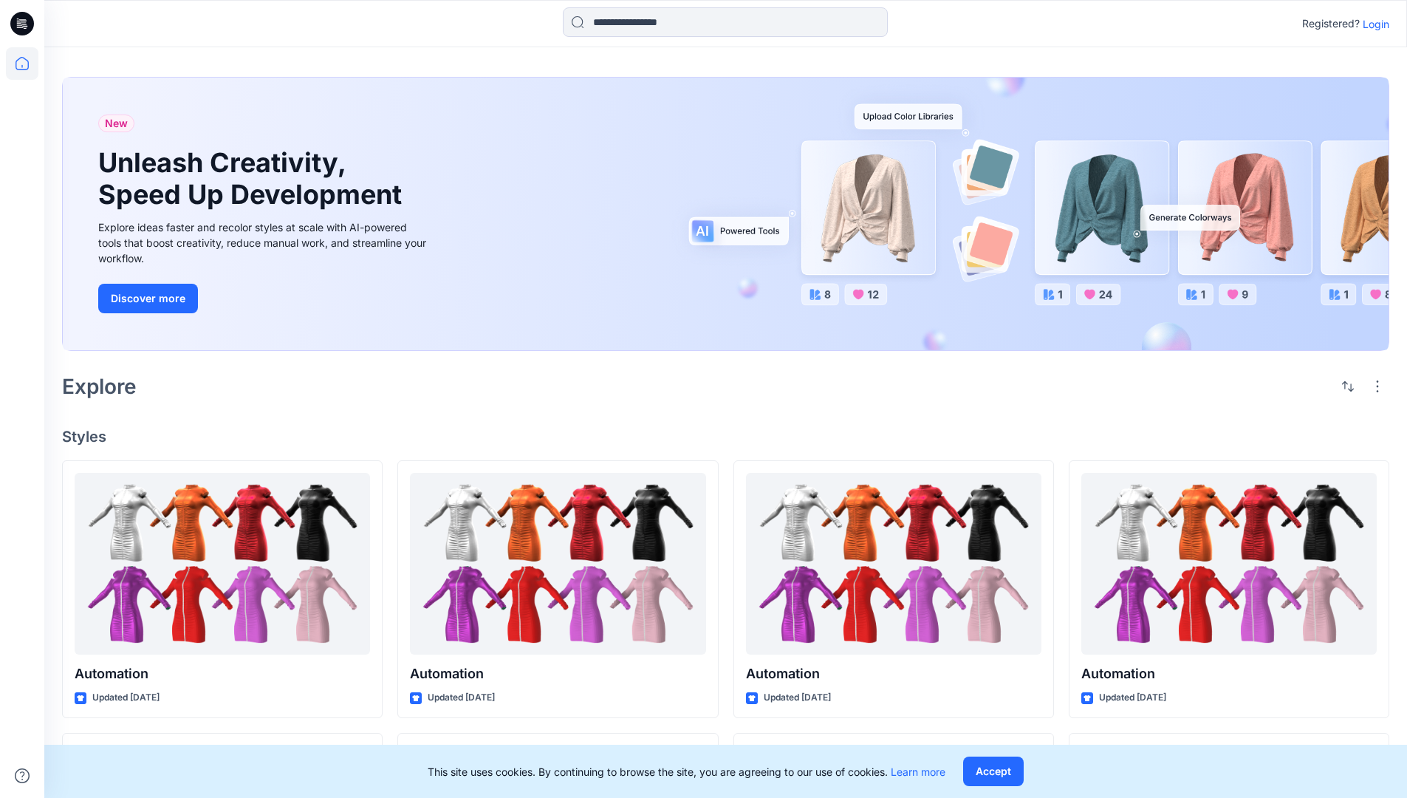  What do you see at coordinates (116, 123) in the screenshot?
I see `span: New` at bounding box center [116, 123].